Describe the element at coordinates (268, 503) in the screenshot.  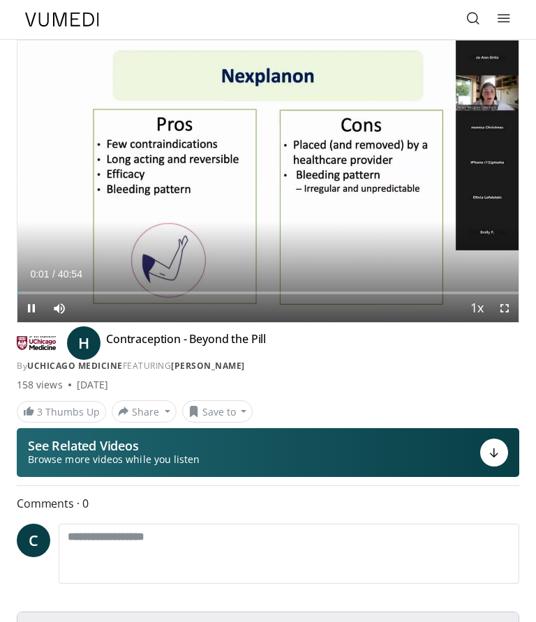
I see `span: Comments 0` at that location.